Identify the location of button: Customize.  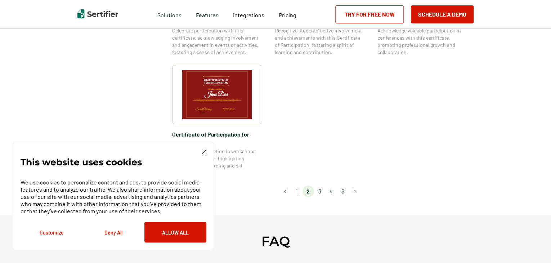
(51, 232).